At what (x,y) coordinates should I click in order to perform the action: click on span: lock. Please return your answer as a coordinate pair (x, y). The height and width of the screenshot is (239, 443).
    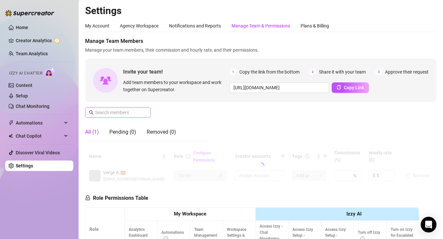
    Looking at the image, I should click on (88, 198).